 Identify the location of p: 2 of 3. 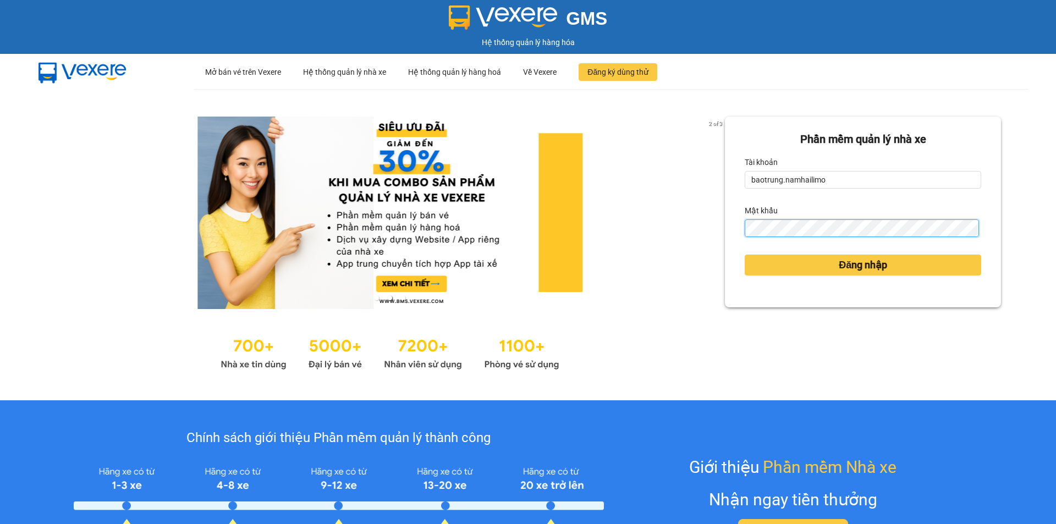
(715, 124).